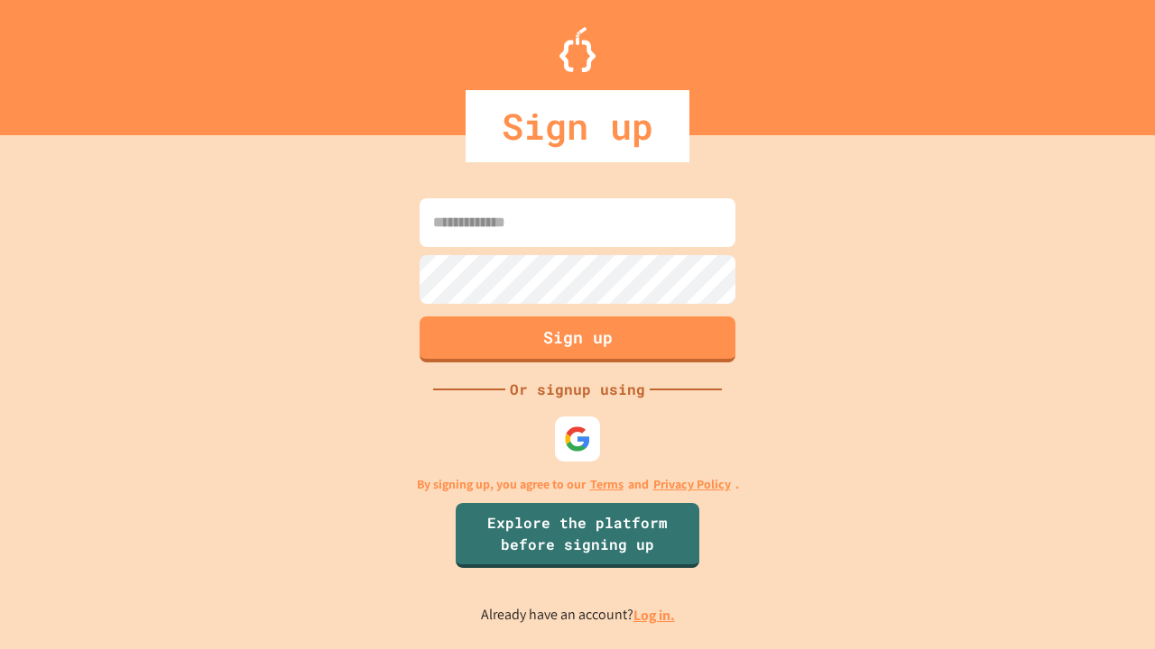 The height and width of the screenshot is (649, 1155). Describe the element at coordinates (577, 484) in the screenshot. I see `p: By signing up, you agree to our and .` at that location.